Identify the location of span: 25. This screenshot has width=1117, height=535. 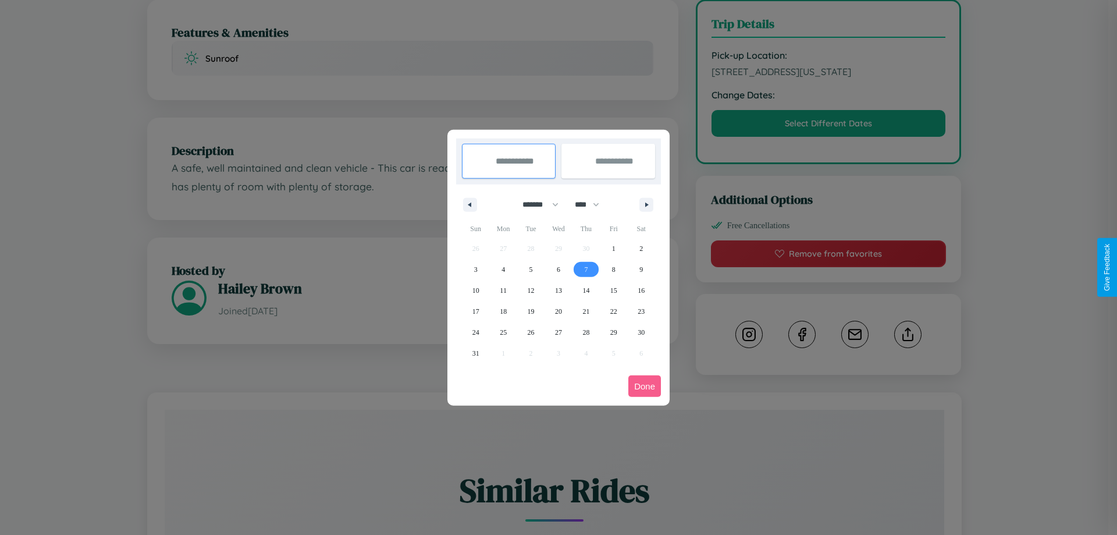
(503, 332).